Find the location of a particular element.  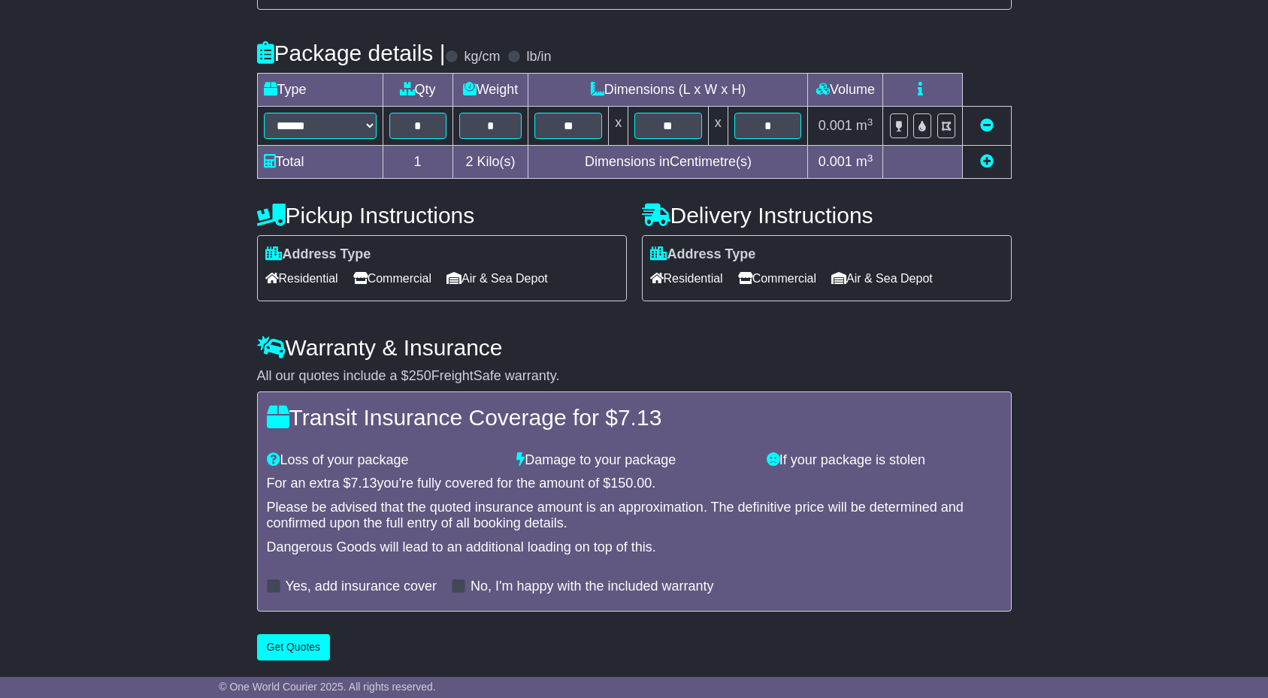

h4: Package details | is located at coordinates (351, 53).